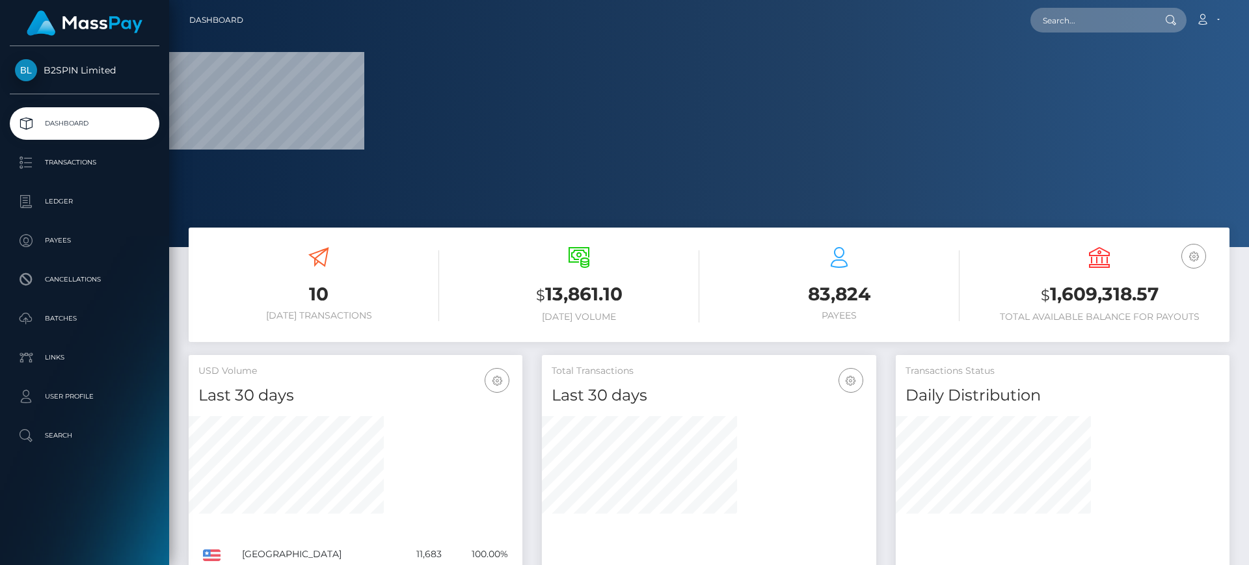 This screenshot has width=1249, height=565. I want to click on p: Ledger, so click(85, 202).